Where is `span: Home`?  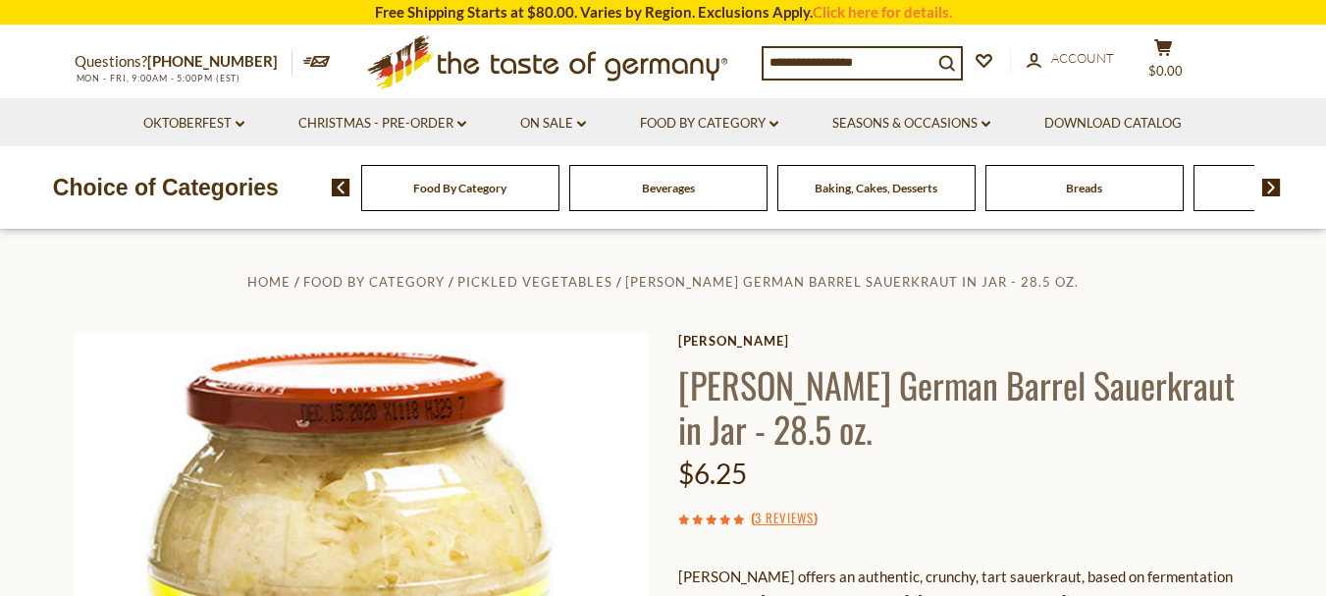 span: Home is located at coordinates (269, 282).